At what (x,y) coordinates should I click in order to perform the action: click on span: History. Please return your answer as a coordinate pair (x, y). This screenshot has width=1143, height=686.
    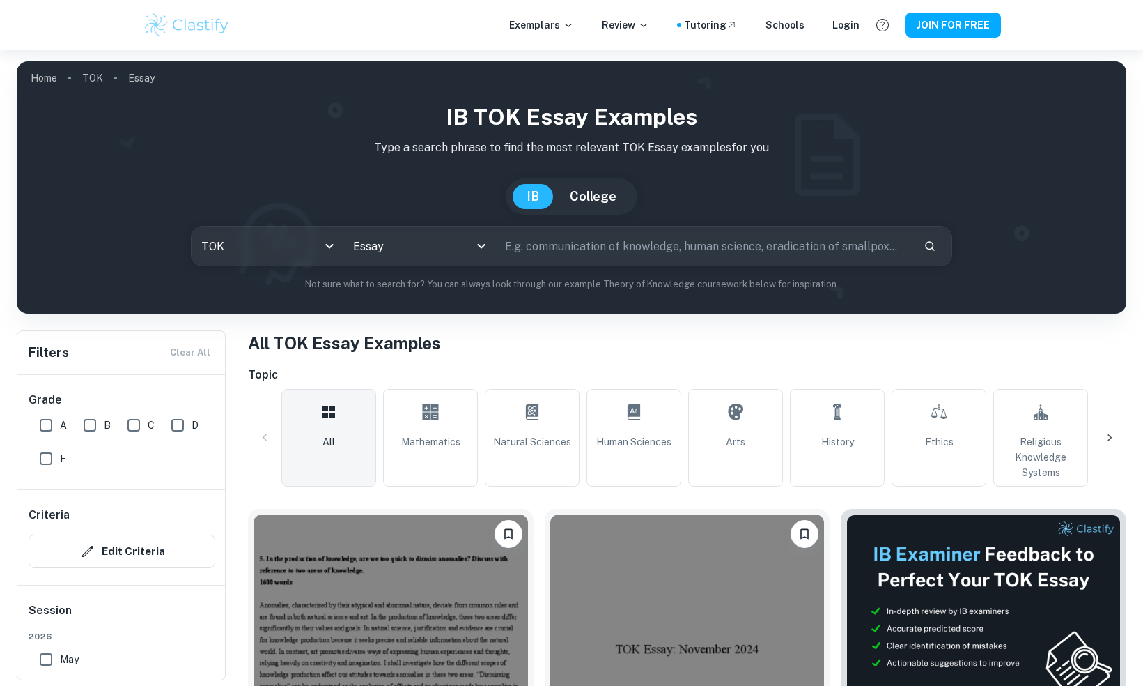
    Looking at the image, I should click on (838, 442).